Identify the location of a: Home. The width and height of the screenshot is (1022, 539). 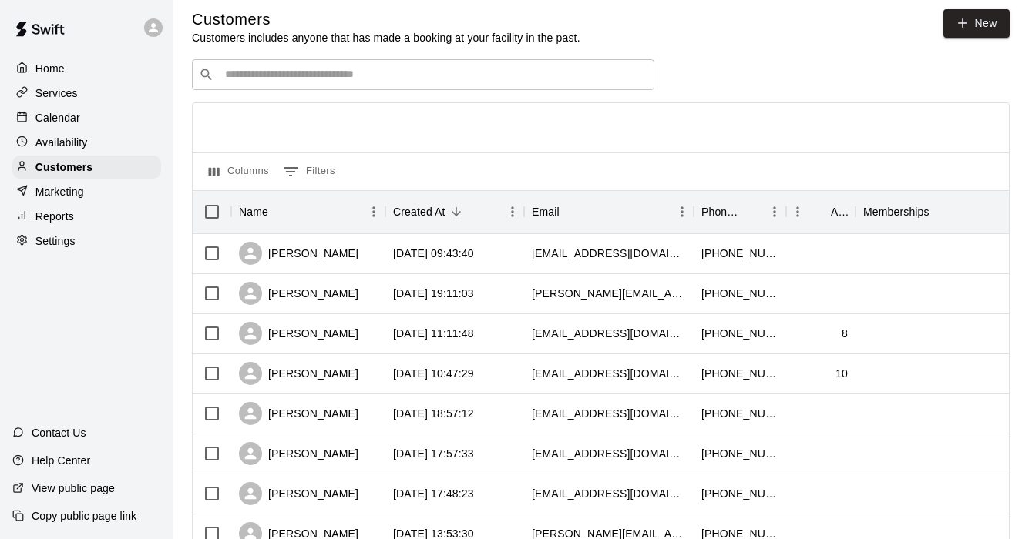
(86, 69).